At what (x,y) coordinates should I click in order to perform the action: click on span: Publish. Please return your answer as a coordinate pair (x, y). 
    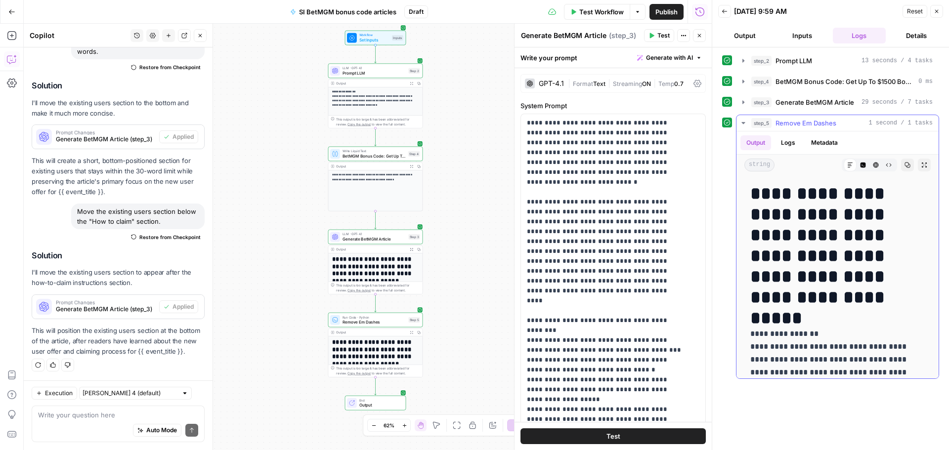
    Looking at the image, I should click on (666, 12).